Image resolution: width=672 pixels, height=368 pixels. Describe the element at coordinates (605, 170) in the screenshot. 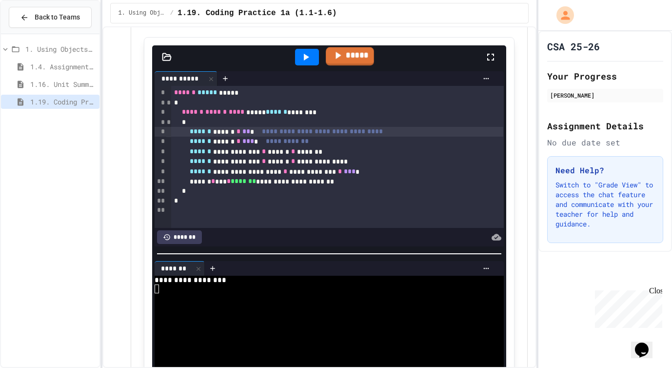

I see `h3: Need Help?` at that location.